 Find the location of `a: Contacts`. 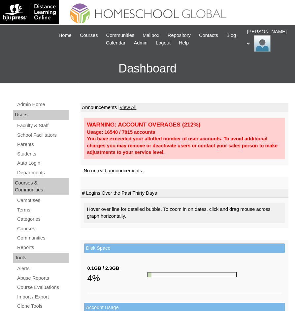

a: Contacts is located at coordinates (208, 35).